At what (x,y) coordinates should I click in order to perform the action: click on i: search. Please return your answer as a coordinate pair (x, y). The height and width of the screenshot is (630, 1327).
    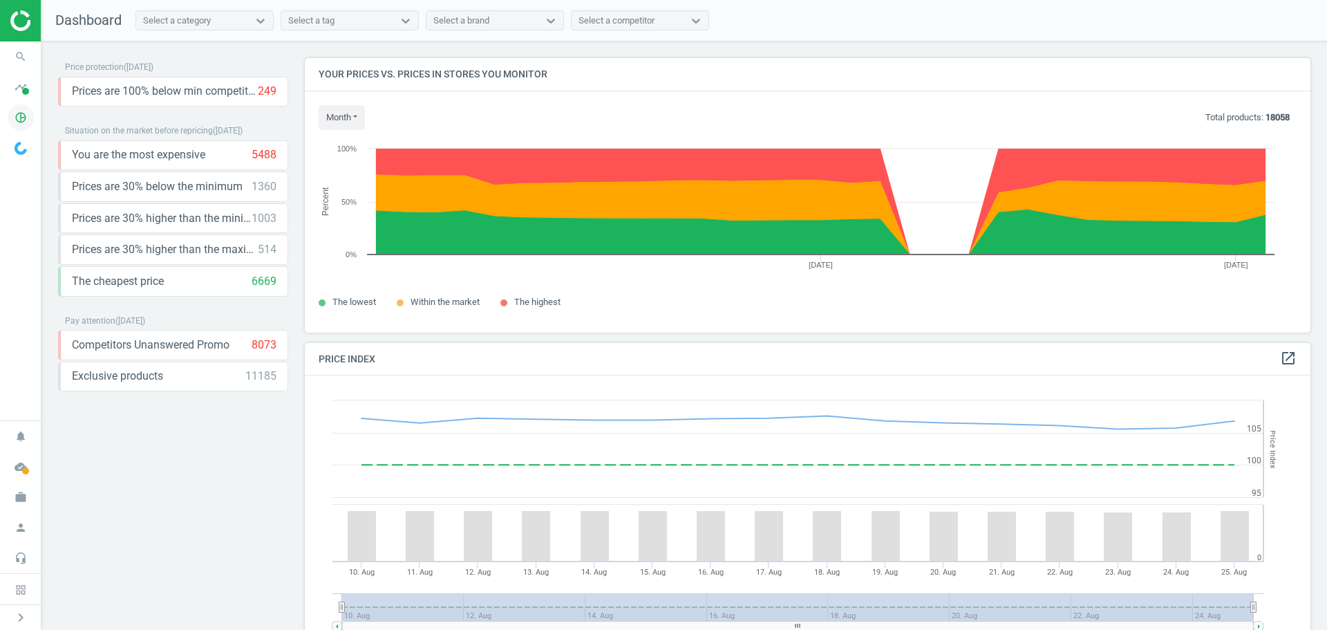
    Looking at the image, I should click on (21, 57).